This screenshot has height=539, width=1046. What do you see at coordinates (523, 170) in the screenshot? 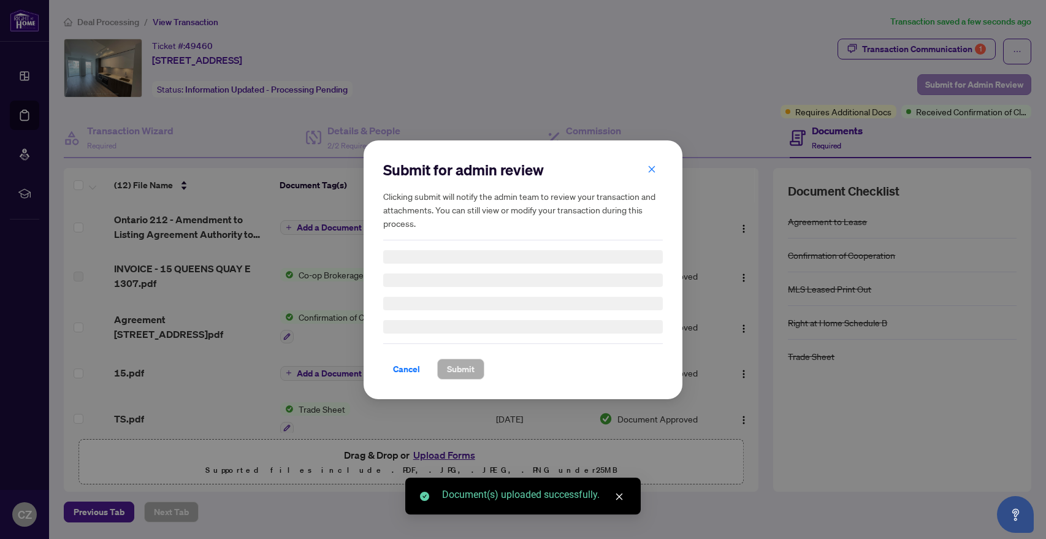
I see `h2: Submit for admin review` at bounding box center [523, 170].